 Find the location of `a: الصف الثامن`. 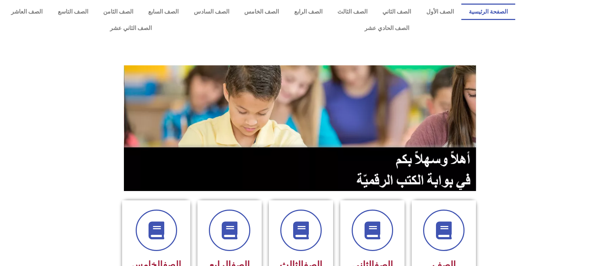

a: الصف الثامن is located at coordinates (118, 12).